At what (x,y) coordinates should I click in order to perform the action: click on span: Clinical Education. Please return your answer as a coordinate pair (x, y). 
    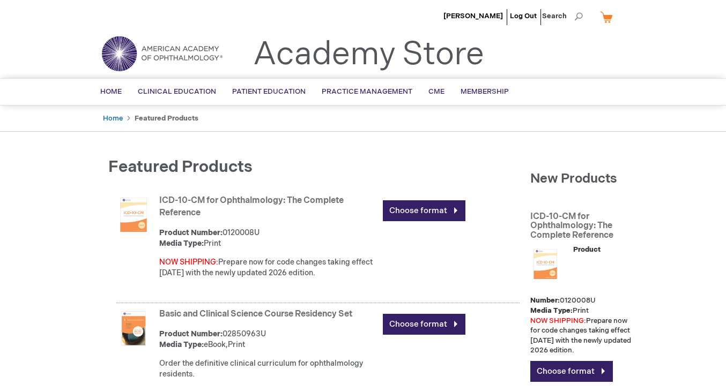
    Looking at the image, I should click on (177, 92).